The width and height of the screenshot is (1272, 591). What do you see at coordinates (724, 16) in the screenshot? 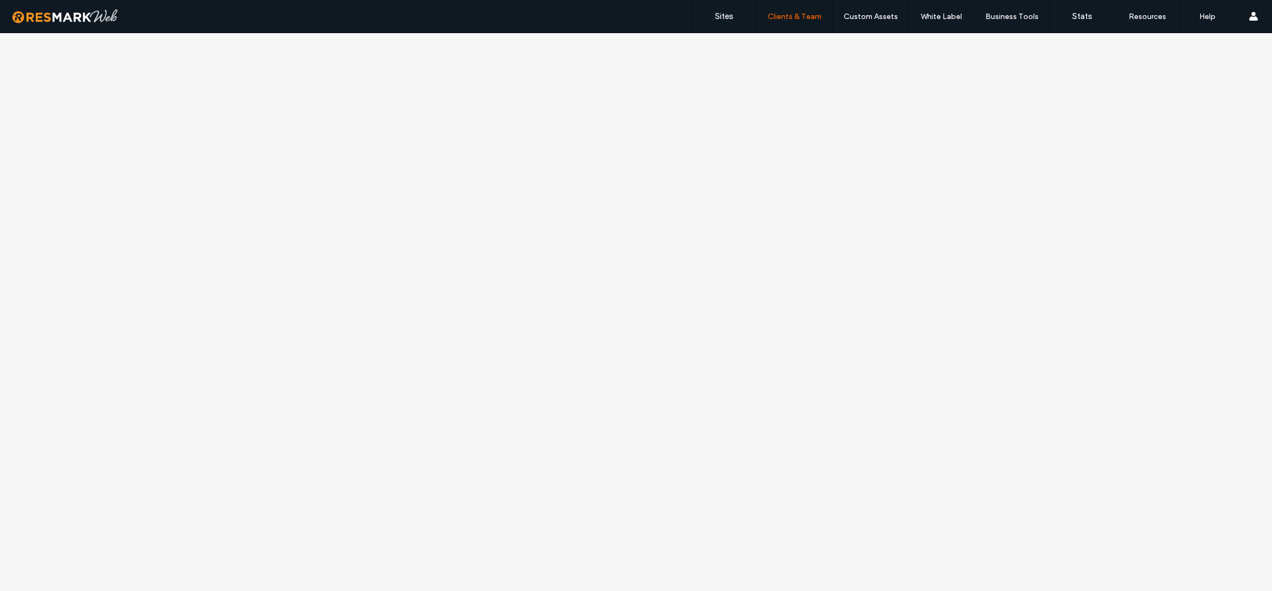
I see `label: Sites` at bounding box center [724, 16].